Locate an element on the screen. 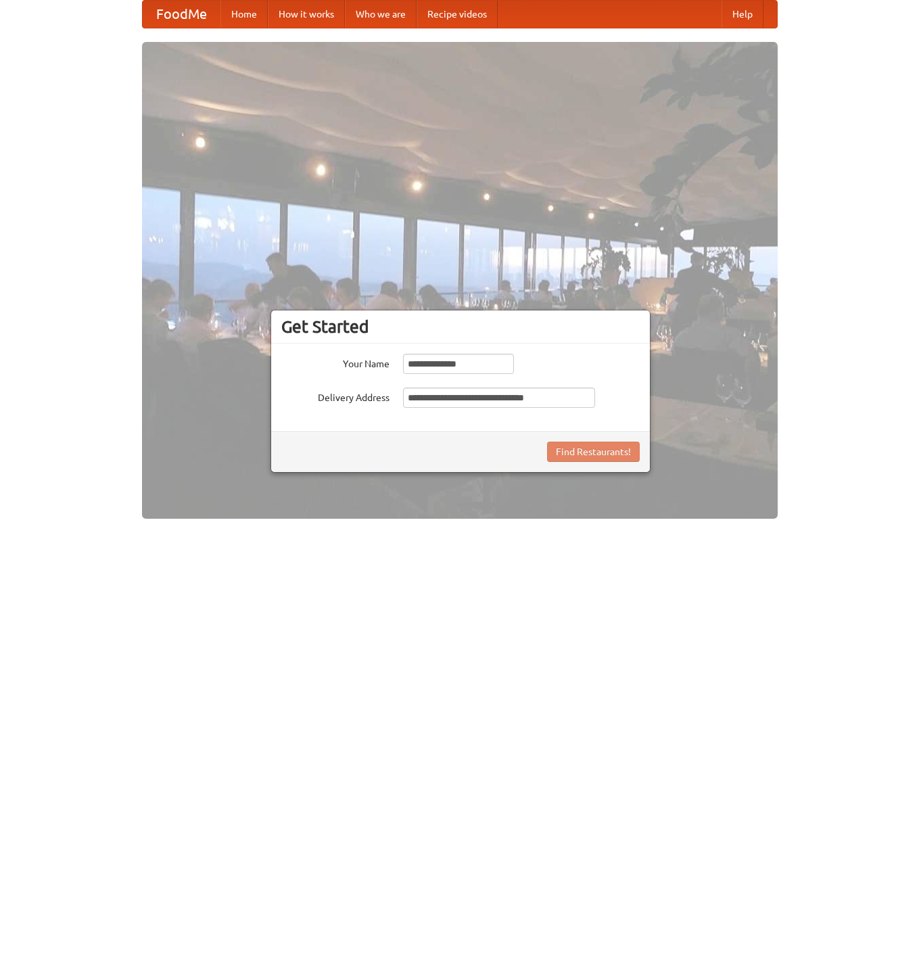  a: How it works is located at coordinates (306, 14).